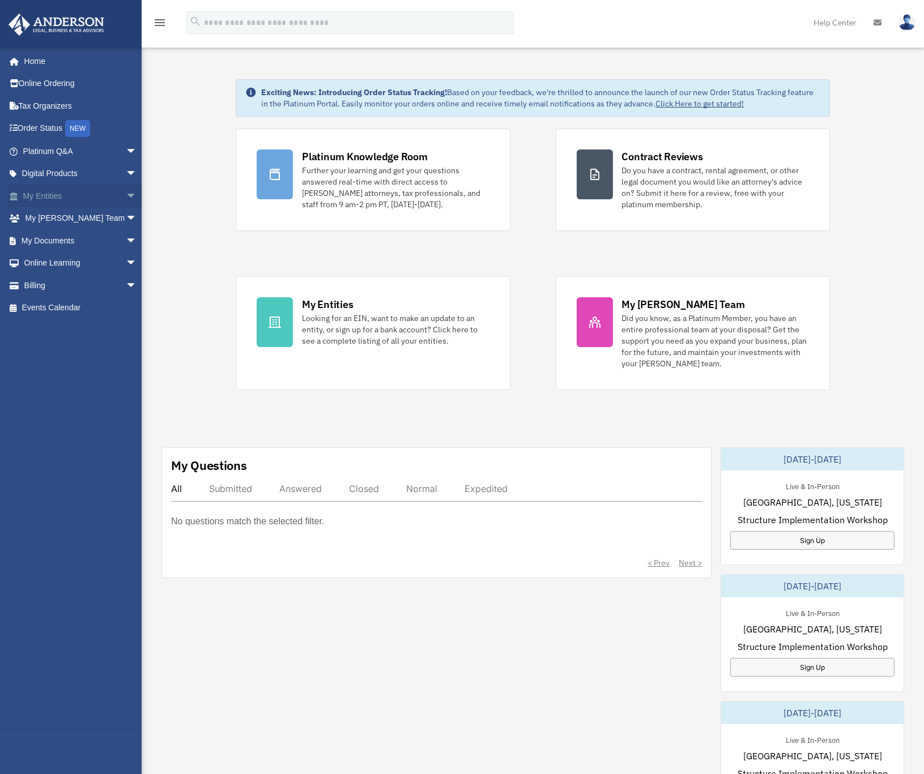 The width and height of the screenshot is (924, 774). Describe the element at coordinates (81, 84) in the screenshot. I see `a: Online Ordering` at that location.